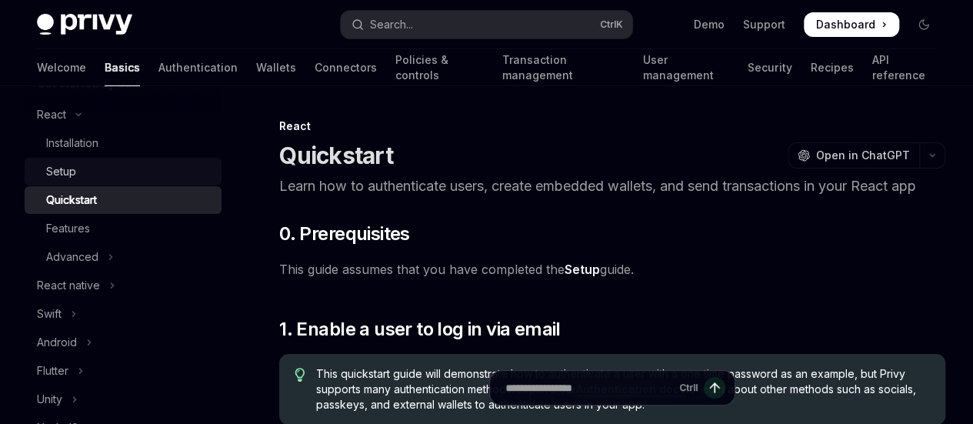 The width and height of the screenshot is (973, 424). I want to click on a: Dashboard, so click(851, 25).